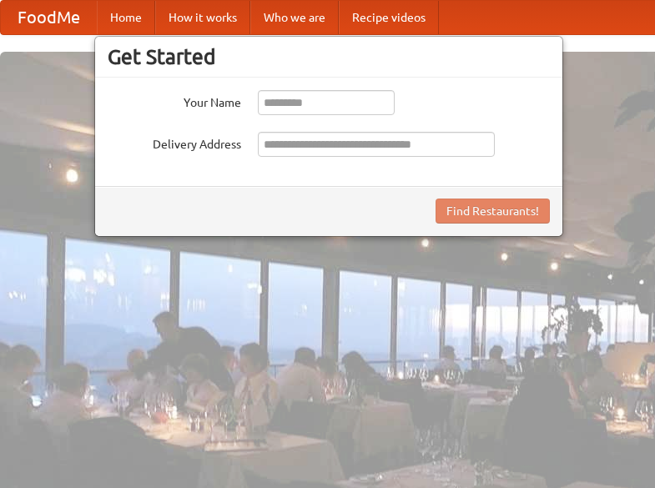 This screenshot has height=488, width=655. I want to click on button: Find Restaurants!, so click(493, 211).